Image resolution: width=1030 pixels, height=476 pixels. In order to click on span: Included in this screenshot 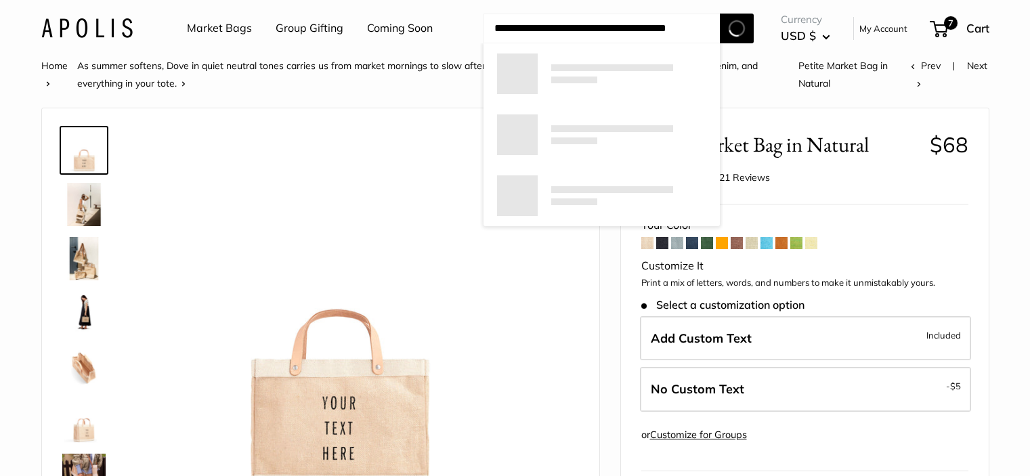, I will do `click(943, 335)`.